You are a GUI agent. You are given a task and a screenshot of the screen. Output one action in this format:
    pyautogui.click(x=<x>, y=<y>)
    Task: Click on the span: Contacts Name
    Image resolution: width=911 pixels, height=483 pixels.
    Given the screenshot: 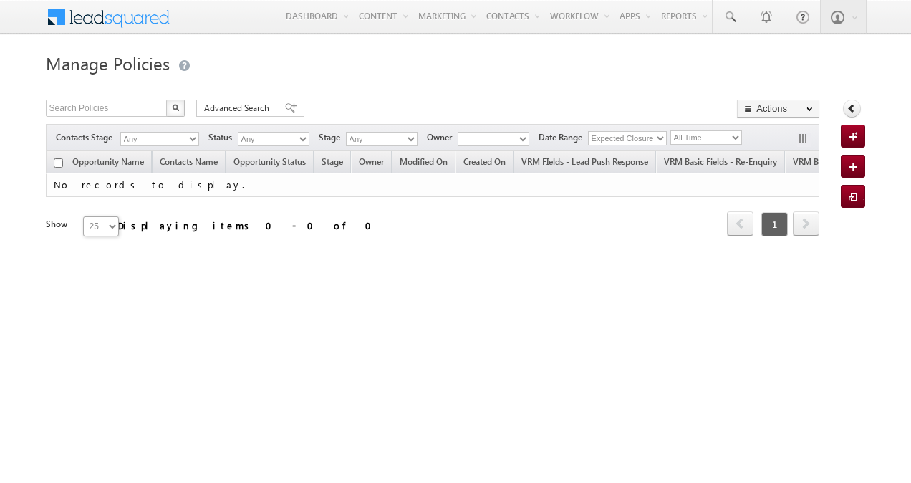 What is the action you would take?
    pyautogui.click(x=188, y=163)
    